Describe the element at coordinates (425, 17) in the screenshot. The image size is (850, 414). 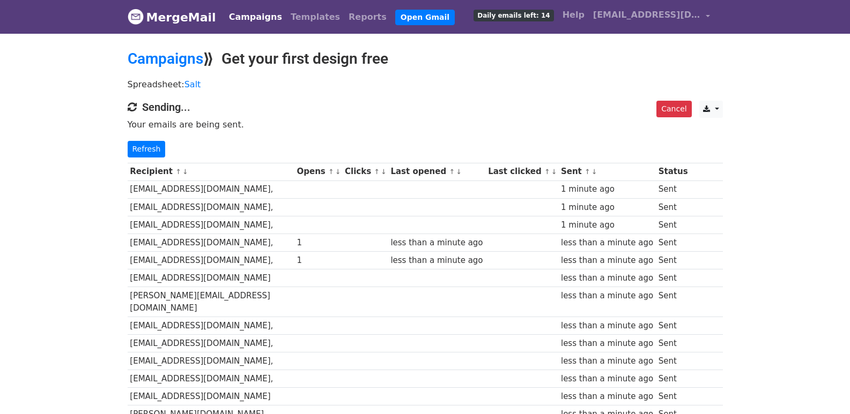
I see `a: Open Gmail` at that location.